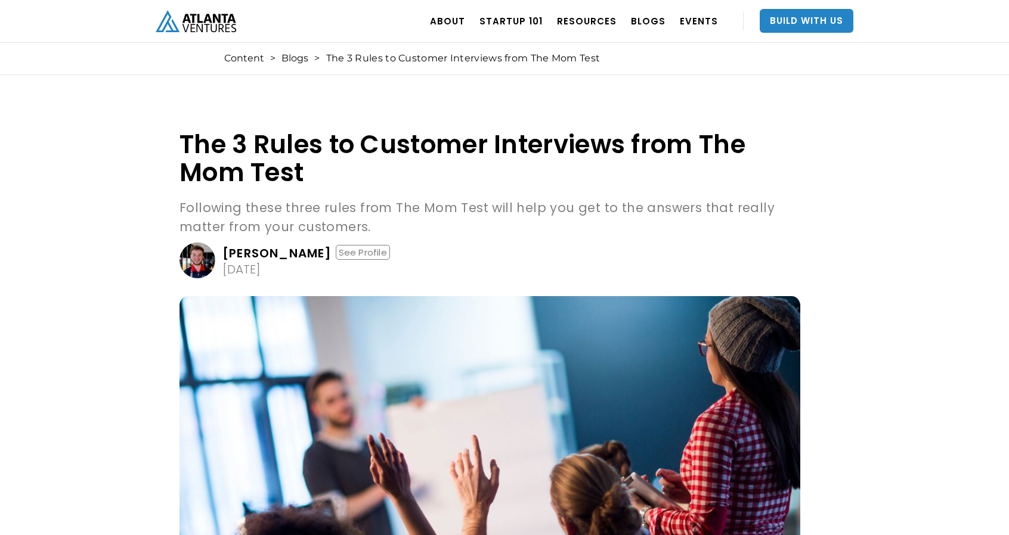  What do you see at coordinates (511, 21) in the screenshot?
I see `a: Startup 101` at bounding box center [511, 21].